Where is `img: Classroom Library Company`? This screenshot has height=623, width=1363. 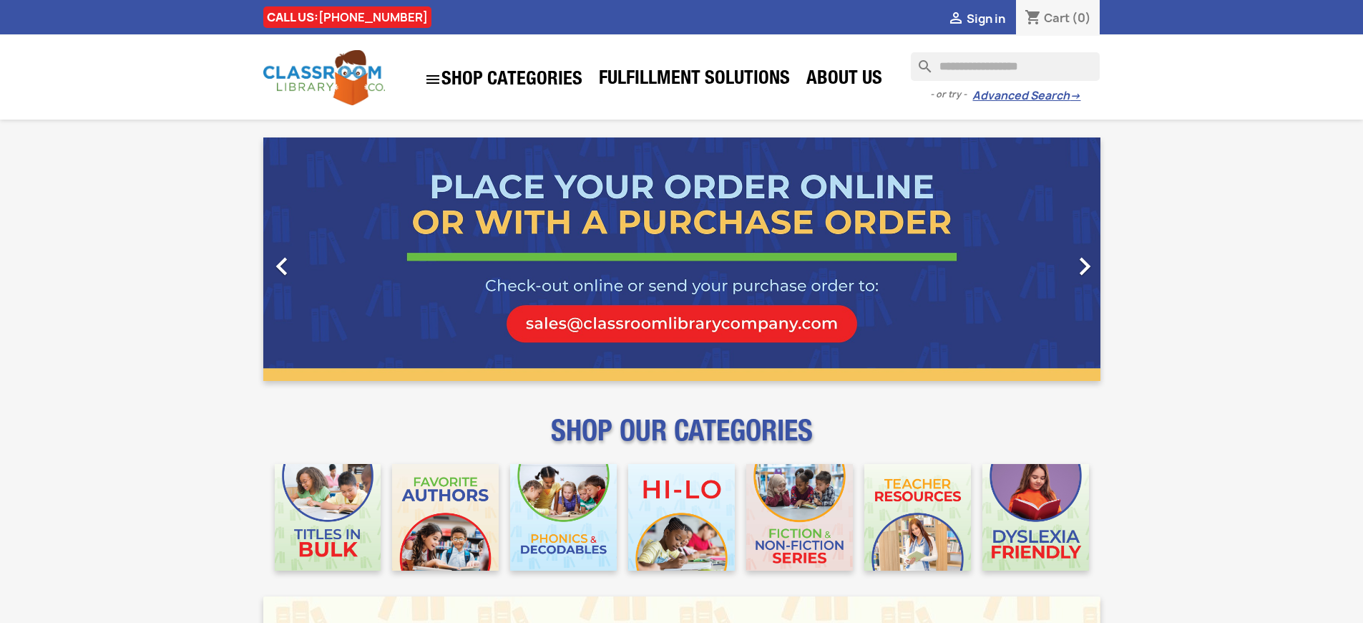
img: Classroom Library Company is located at coordinates (324, 77).